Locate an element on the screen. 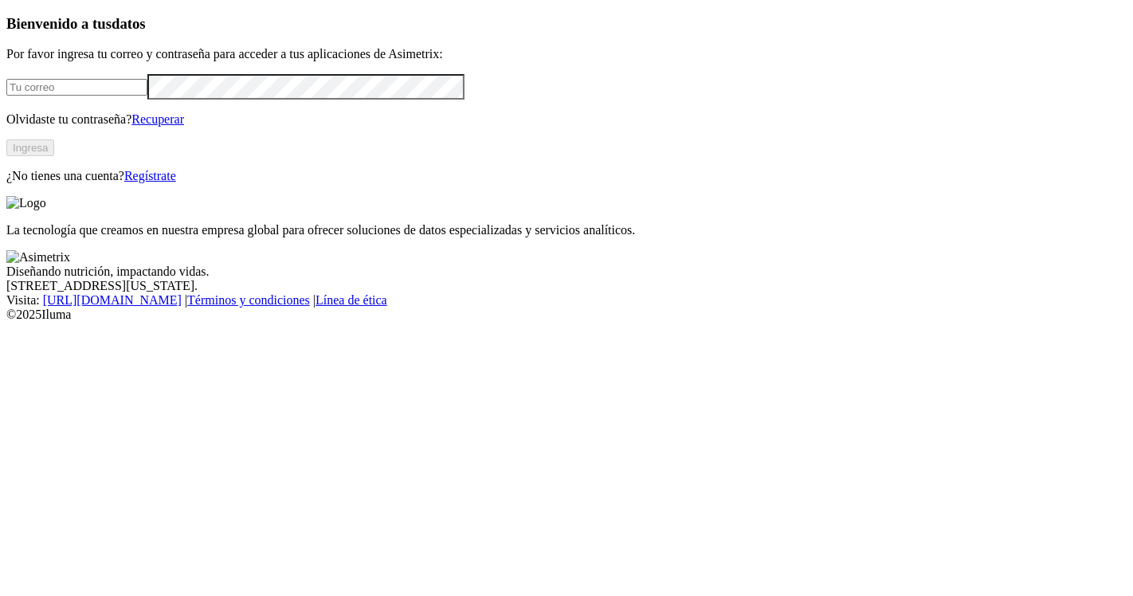 This screenshot has width=1133, height=596. p: La tecnología que creamos en nuestra empresa global para ofrecer soluciones de datos especializad... is located at coordinates (567, 230).